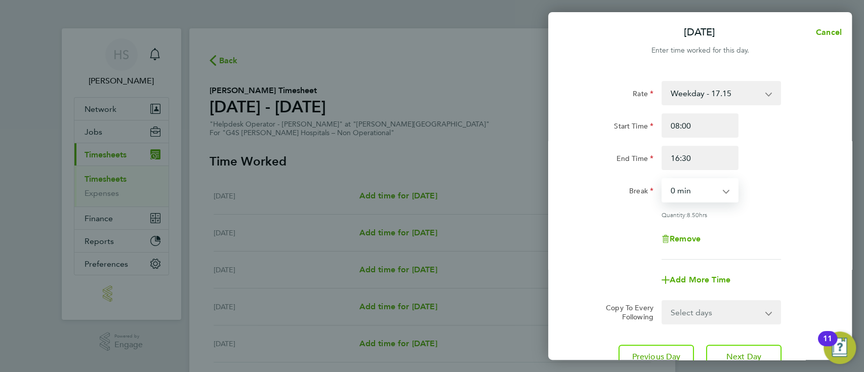  Describe the element at coordinates (840, 348) in the screenshot. I see `button: Open Resource Center, 11 new notifications` at that location.